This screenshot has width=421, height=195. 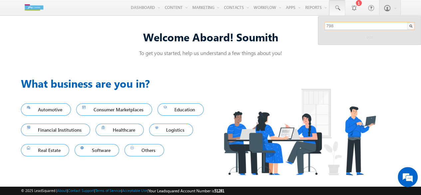 What do you see at coordinates (114, 109) in the screenshot?
I see `span: Consumer Marketplaces` at bounding box center [114, 109].